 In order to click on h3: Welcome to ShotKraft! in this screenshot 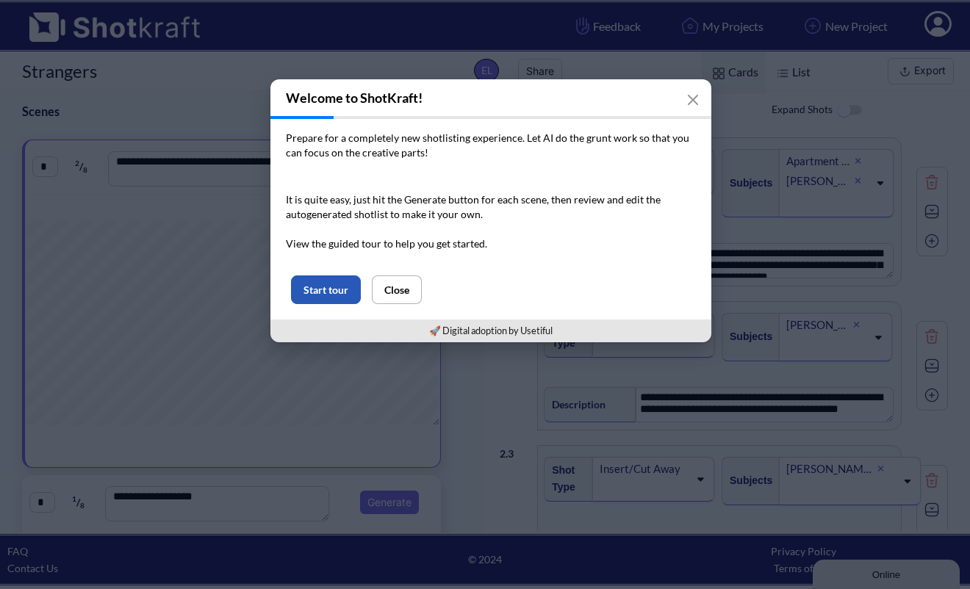, I will do `click(491, 98)`.